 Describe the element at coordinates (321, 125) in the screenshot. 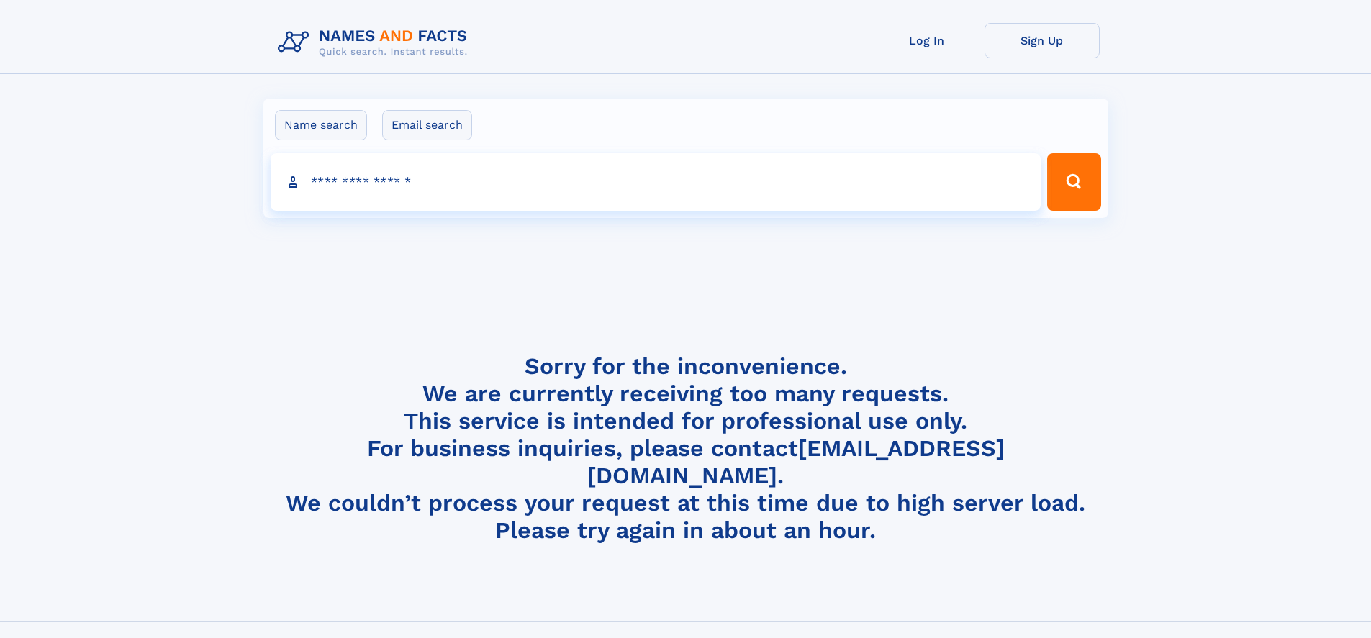

I see `label: Name search` at that location.